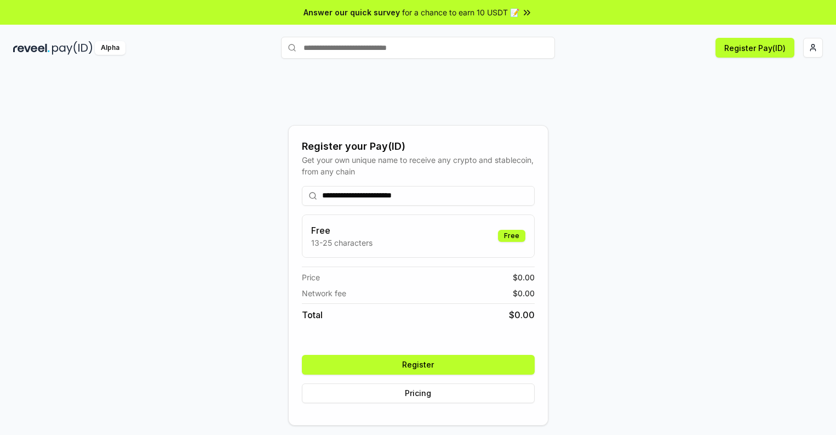 The height and width of the screenshot is (435, 836). What do you see at coordinates (418, 146) in the screenshot?
I see `div: Register your Pay(ID)` at bounding box center [418, 146].